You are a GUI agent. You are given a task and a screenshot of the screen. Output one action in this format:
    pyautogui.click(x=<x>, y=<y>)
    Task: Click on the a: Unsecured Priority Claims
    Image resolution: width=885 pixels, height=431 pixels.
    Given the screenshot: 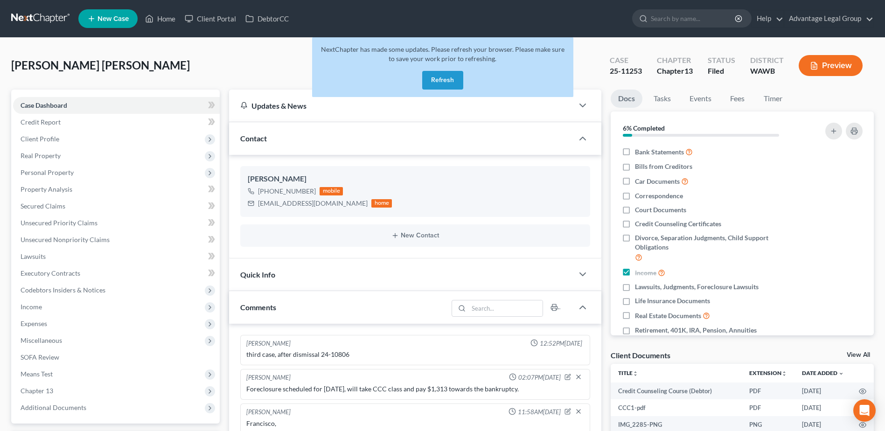 What is the action you would take?
    pyautogui.click(x=116, y=223)
    